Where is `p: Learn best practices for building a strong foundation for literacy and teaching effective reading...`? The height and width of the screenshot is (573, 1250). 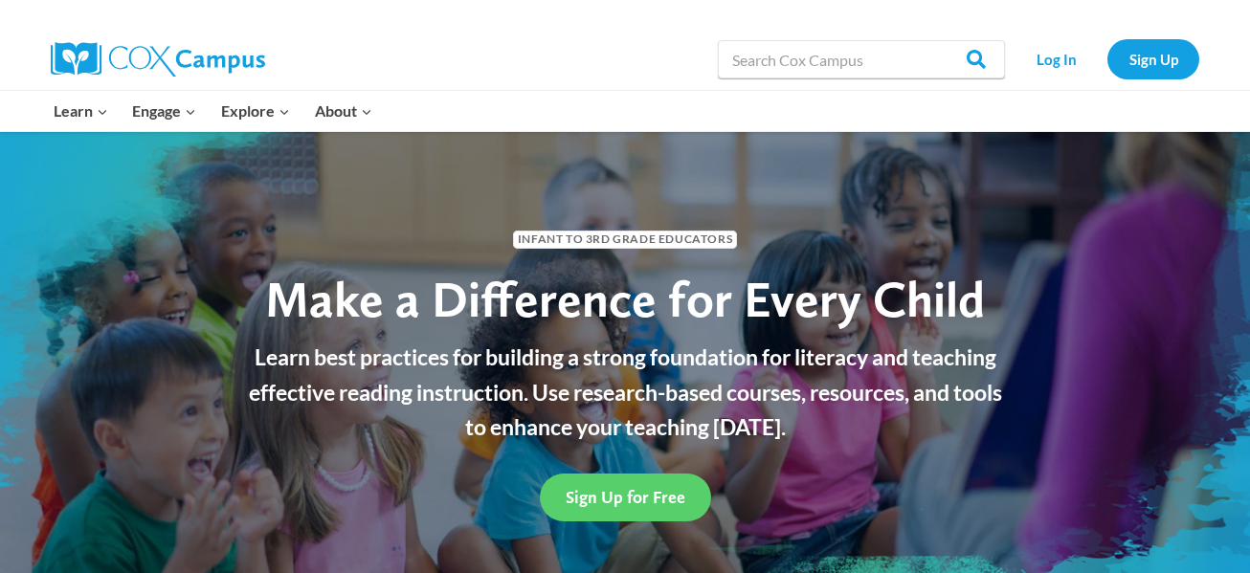
p: Learn best practices for building a strong foundation for literacy and teaching effective reading... is located at coordinates (625, 392).